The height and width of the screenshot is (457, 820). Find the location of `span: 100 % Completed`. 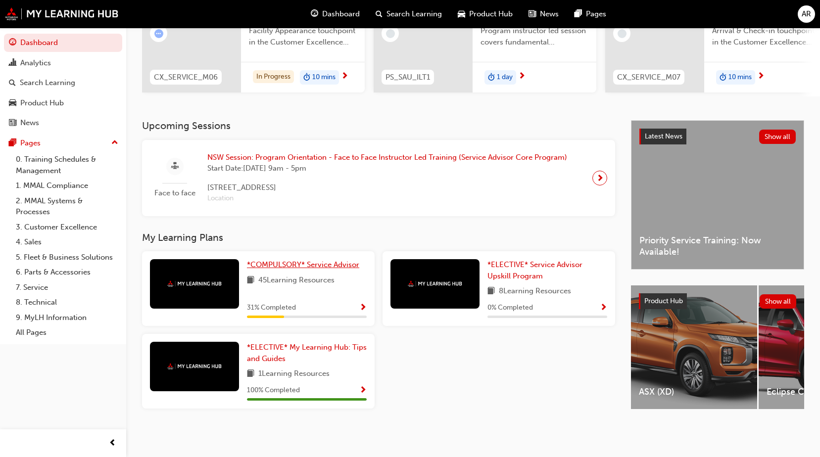

span: 100 % Completed is located at coordinates (273, 390).